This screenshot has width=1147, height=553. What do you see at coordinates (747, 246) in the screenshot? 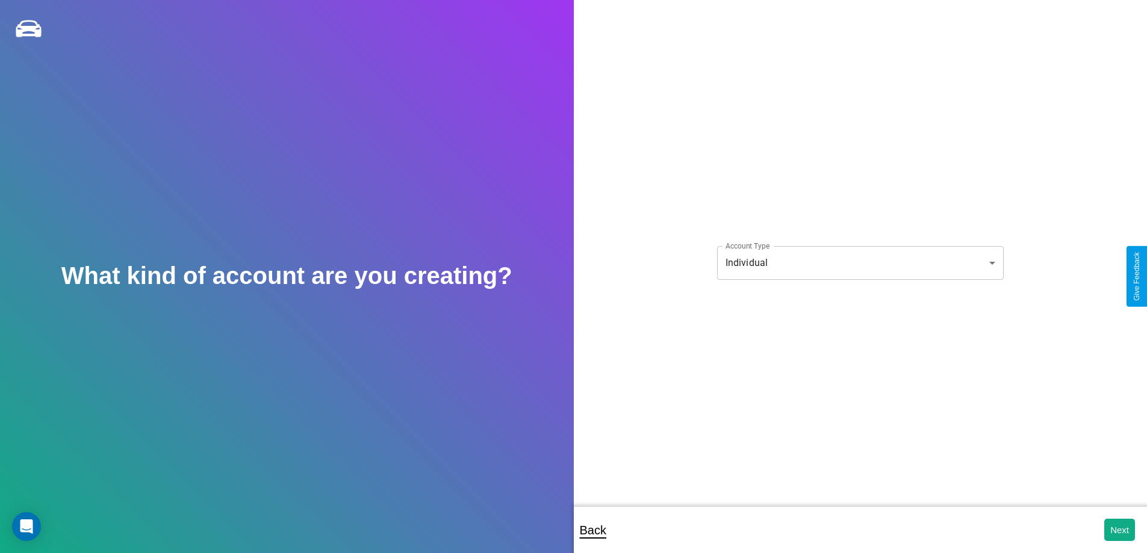
I see `label: Account Type` at bounding box center [747, 246].